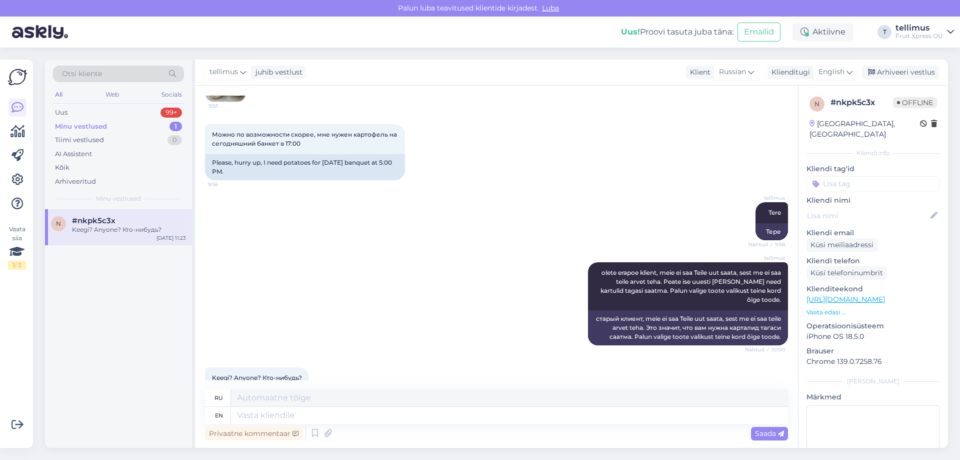 This screenshot has width=960, height=460. I want to click on span: Minu vestlused, so click(119, 199).